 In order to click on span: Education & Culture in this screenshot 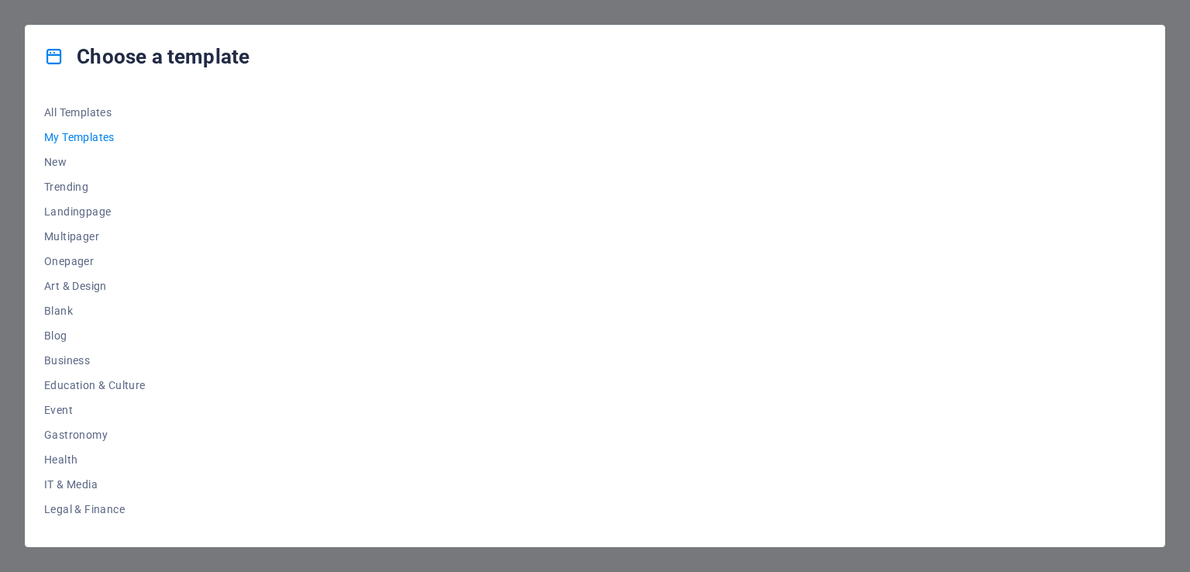, I will do `click(94, 385)`.